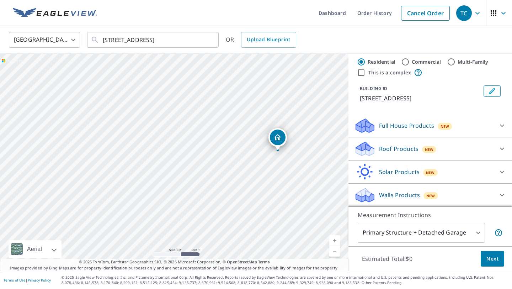 This screenshot has height=289, width=512. Describe the element at coordinates (430, 126) in the screenshot. I see `div: Full House ProductsNew` at that location.